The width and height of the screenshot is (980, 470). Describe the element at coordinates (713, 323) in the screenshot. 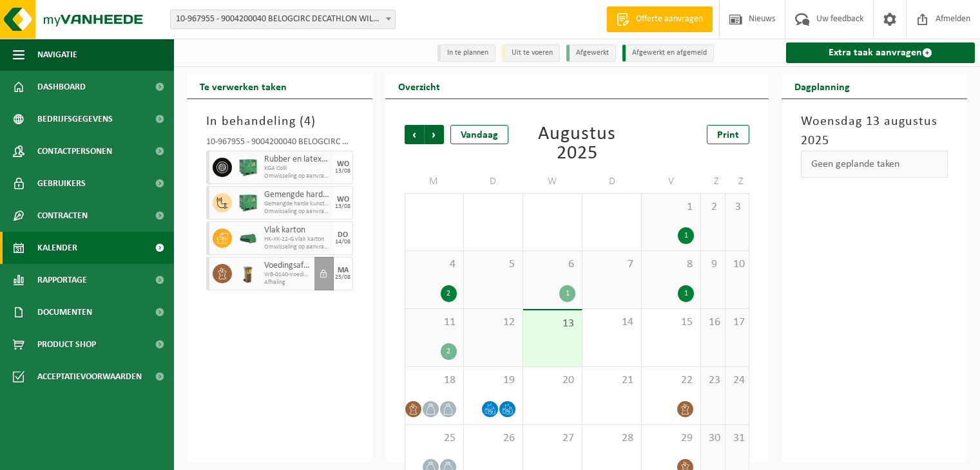

I see `span: 16` at that location.